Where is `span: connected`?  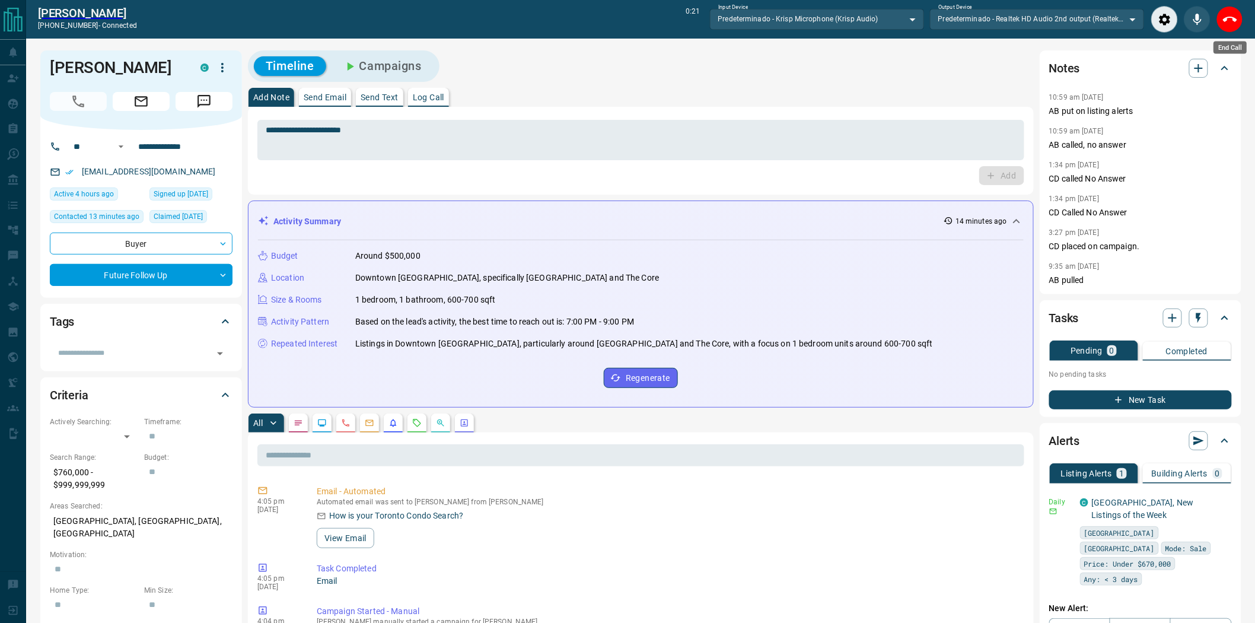 span: connected is located at coordinates (119, 25).